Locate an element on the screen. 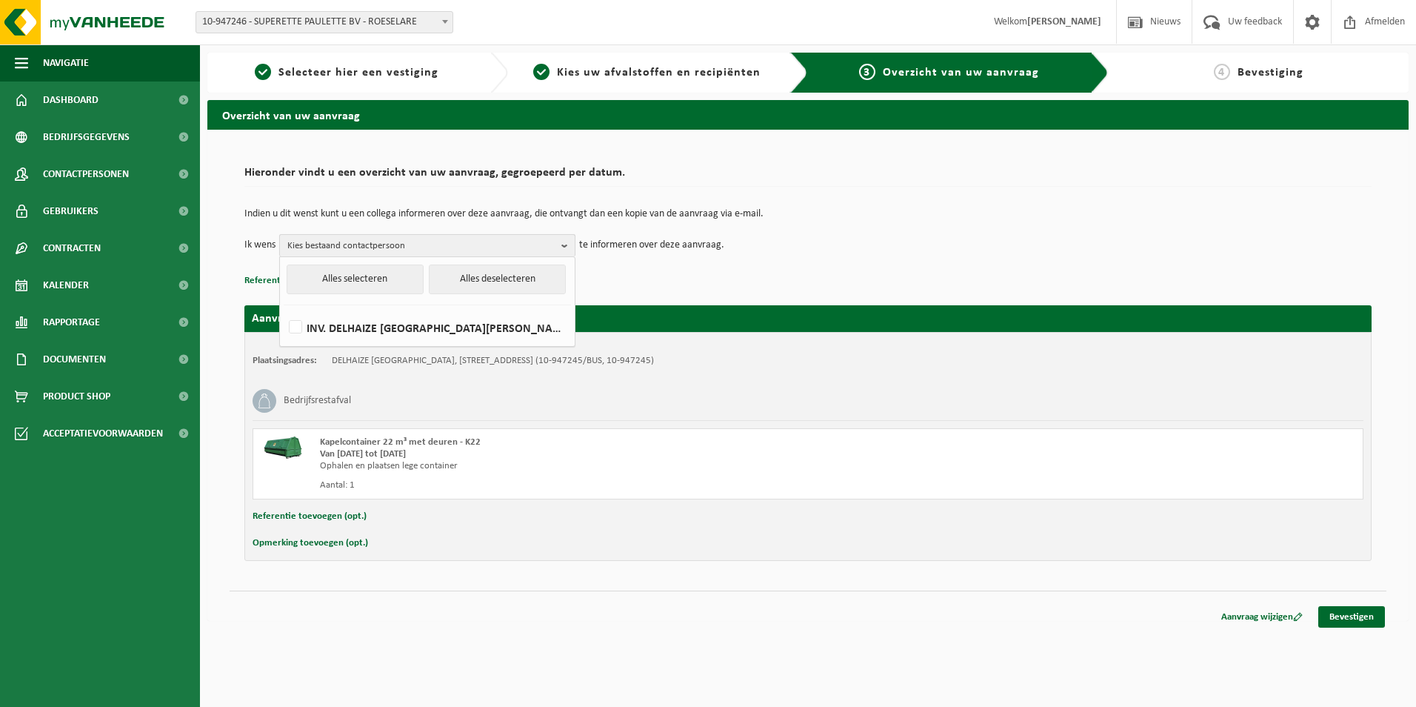  span: Product Shop is located at coordinates (76, 396).